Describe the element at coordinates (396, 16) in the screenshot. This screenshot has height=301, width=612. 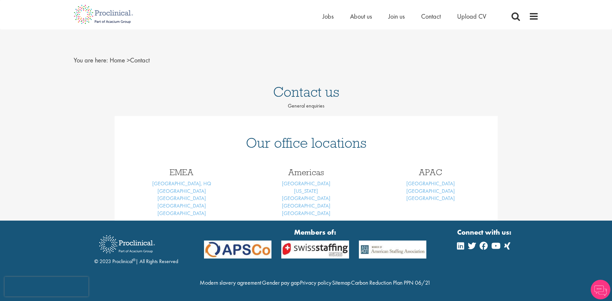
I see `a: Join us` at that location.